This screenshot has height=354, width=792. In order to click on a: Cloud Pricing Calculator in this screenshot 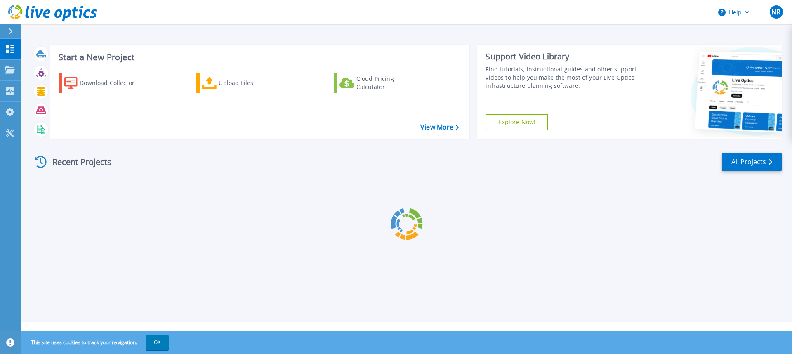, I will do `click(379, 83)`.